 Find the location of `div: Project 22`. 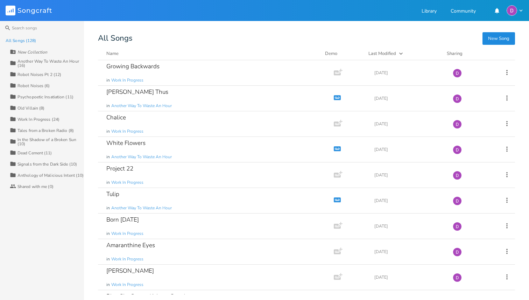

div: Project 22 is located at coordinates (120, 168).